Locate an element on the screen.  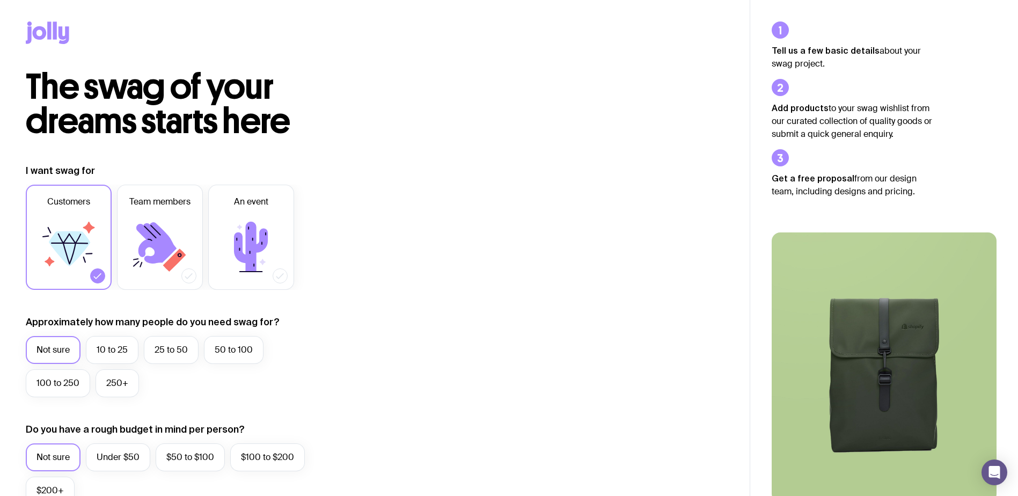
p: to your swag wishlist from our curated collection of quality goods or submit a quick general enqu... is located at coordinates (852, 121).